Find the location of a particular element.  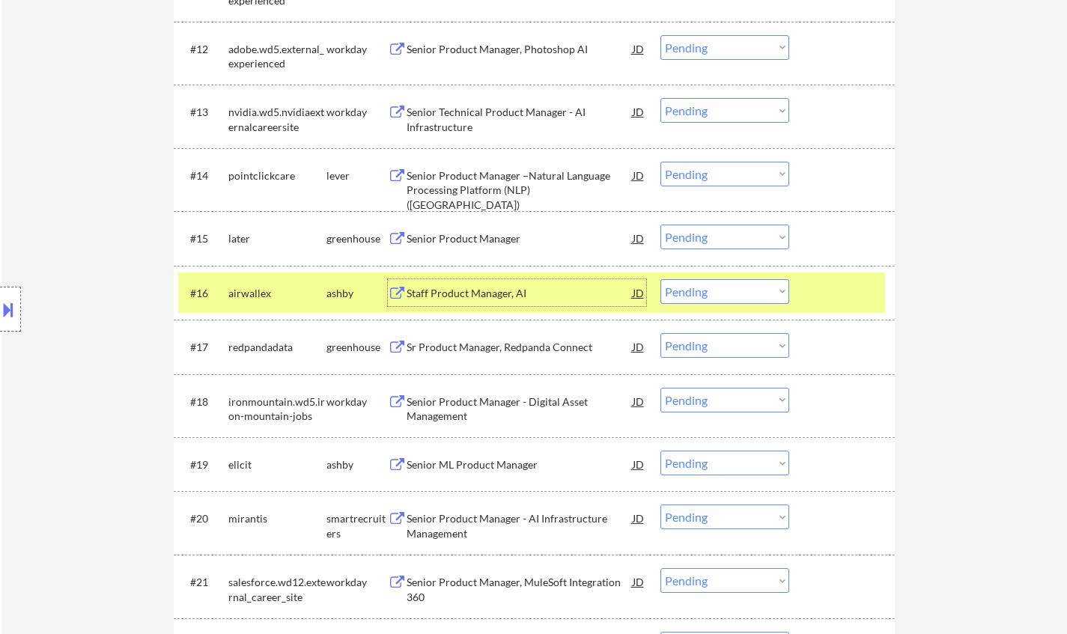

div: salesforce.wd12.external_career_site is located at coordinates (277, 589).